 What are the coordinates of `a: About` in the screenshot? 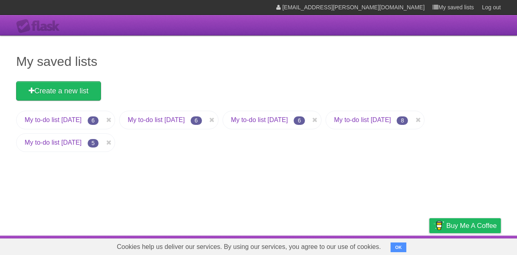 It's located at (330, 245).